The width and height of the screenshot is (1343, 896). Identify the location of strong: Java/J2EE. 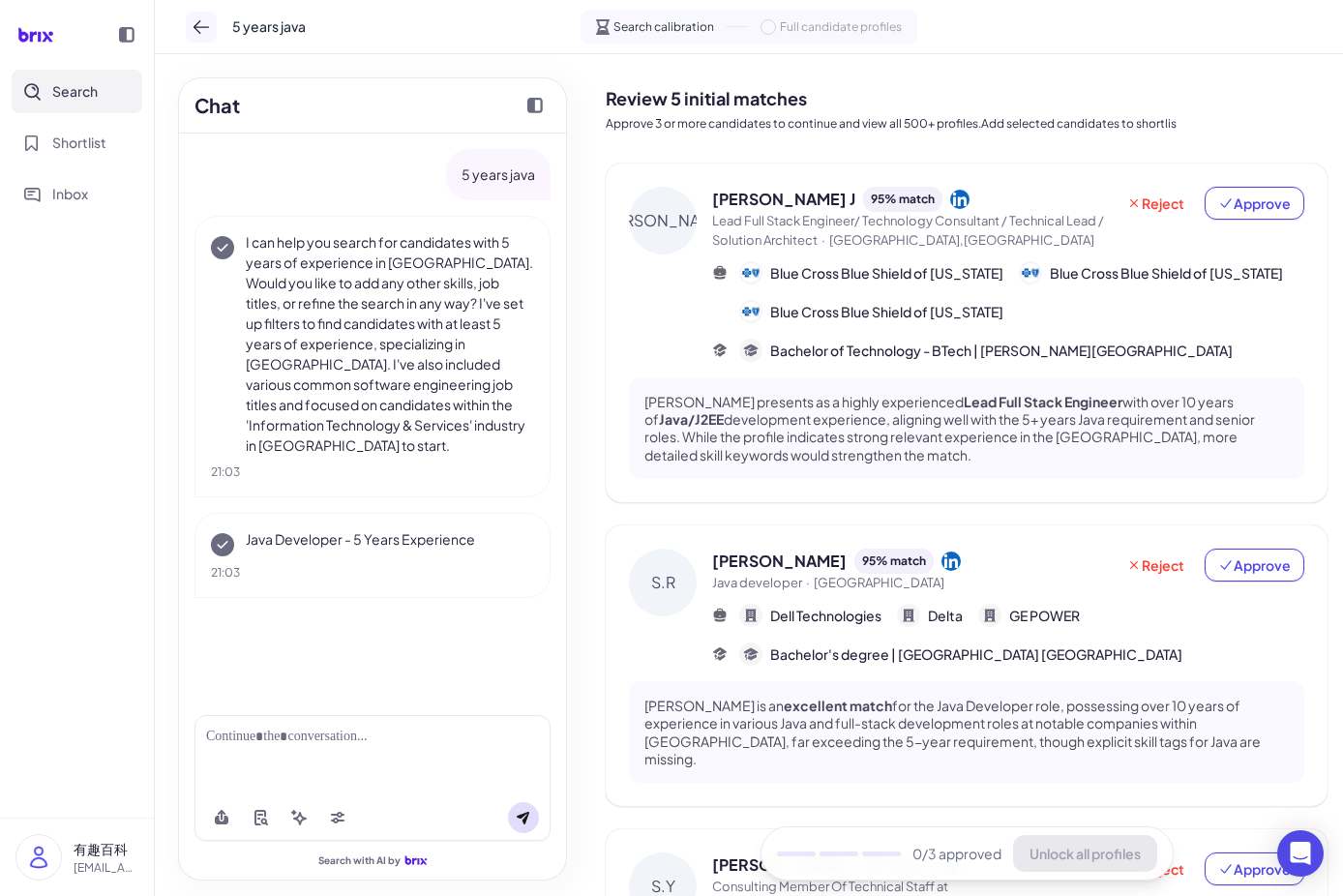
(691, 419).